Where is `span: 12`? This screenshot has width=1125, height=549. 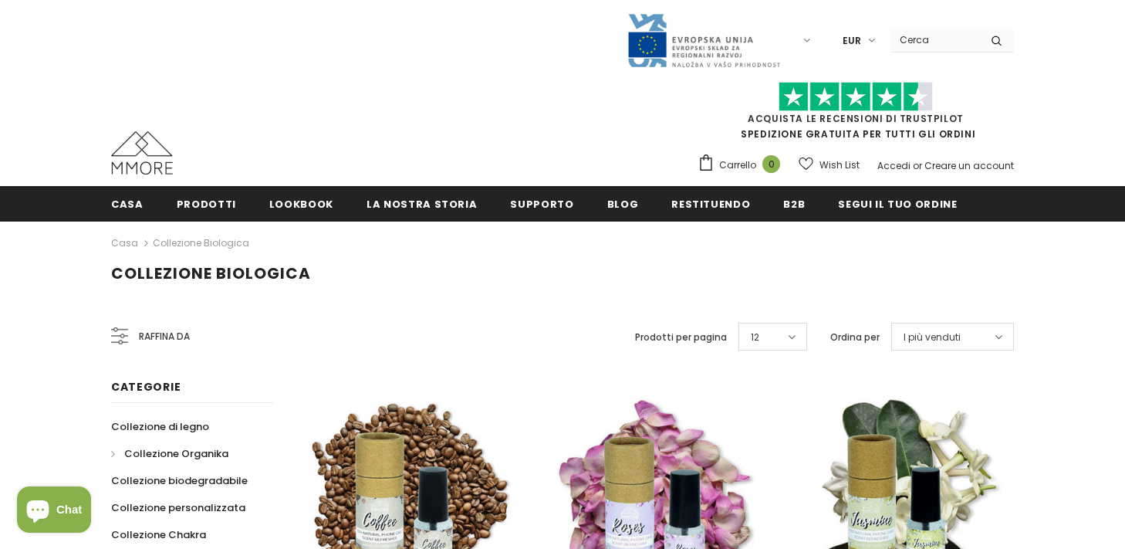
span: 12 is located at coordinates (755, 337).